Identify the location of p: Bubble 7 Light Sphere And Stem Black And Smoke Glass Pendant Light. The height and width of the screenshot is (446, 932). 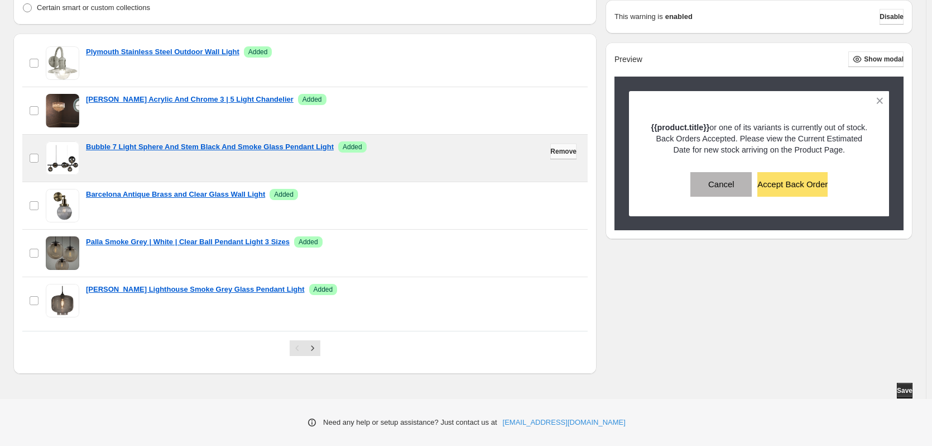
(210, 147).